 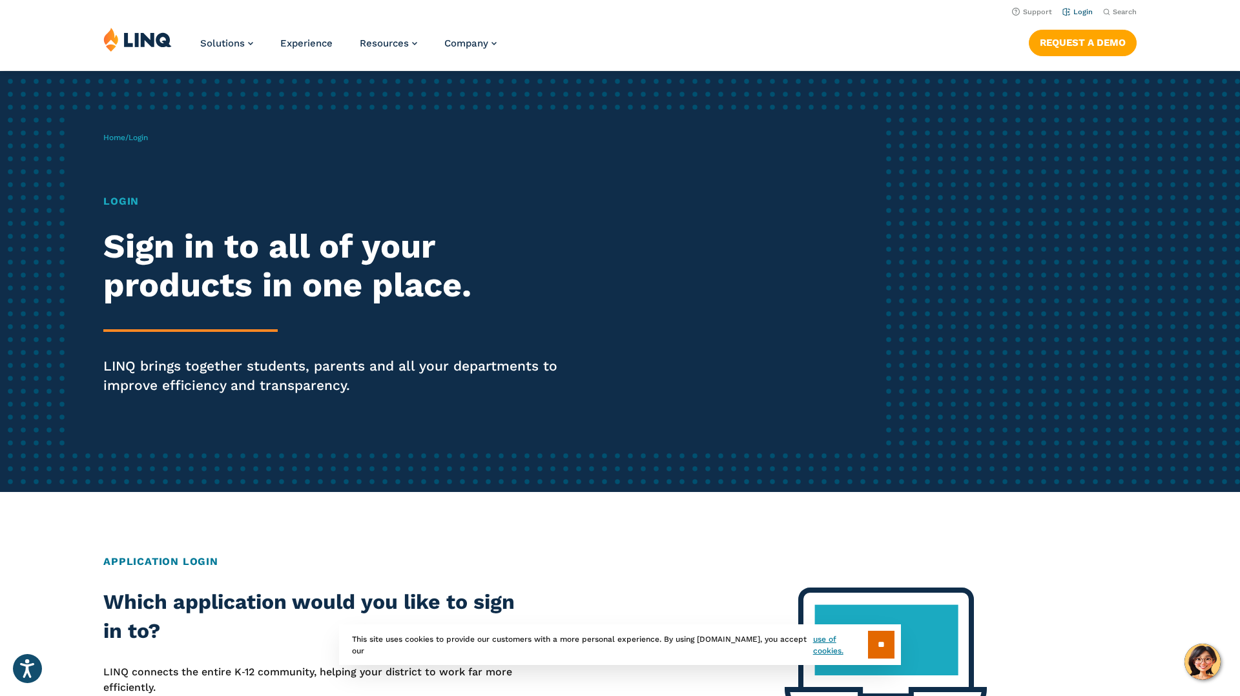 I want to click on span: Solutions, so click(x=222, y=43).